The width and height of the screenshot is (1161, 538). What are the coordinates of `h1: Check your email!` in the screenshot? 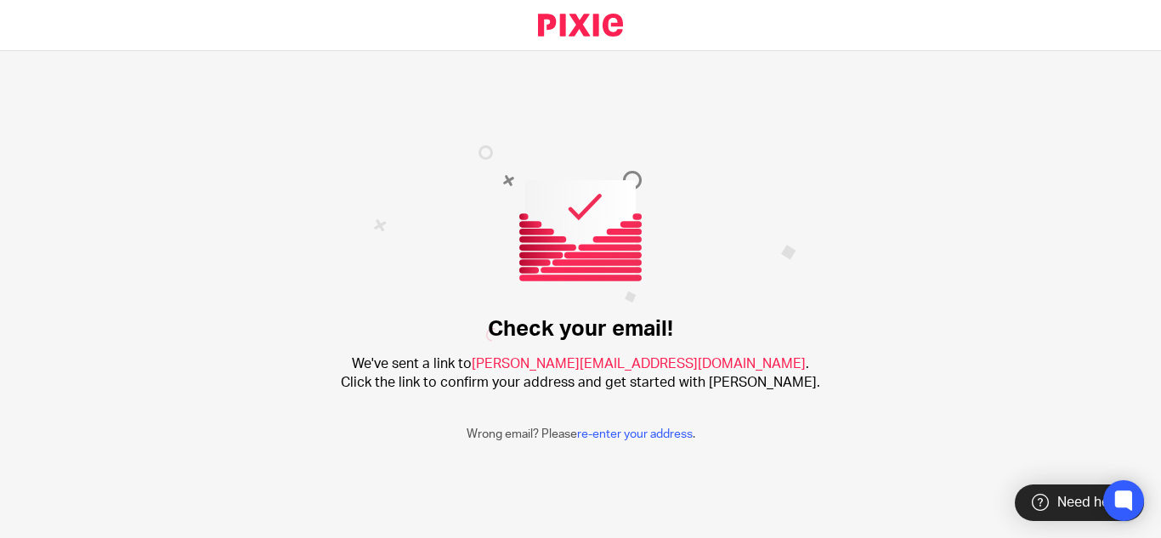 It's located at (580, 329).